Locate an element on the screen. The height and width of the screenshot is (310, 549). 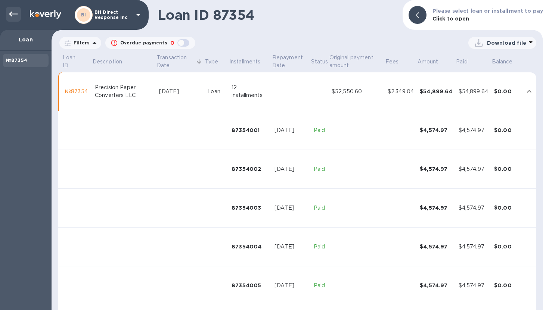
div: Loan is located at coordinates (216, 91).